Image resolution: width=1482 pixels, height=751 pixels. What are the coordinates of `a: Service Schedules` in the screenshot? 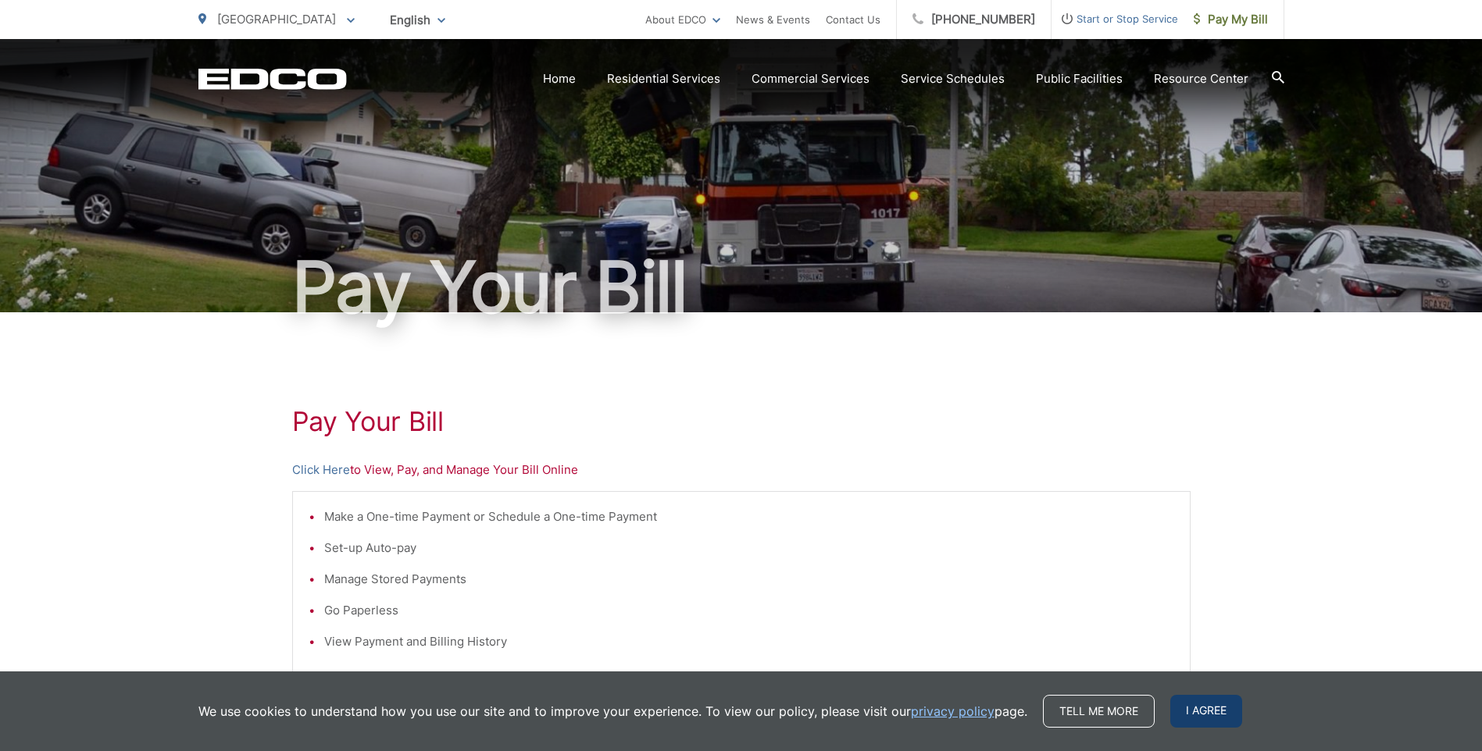 It's located at (952, 79).